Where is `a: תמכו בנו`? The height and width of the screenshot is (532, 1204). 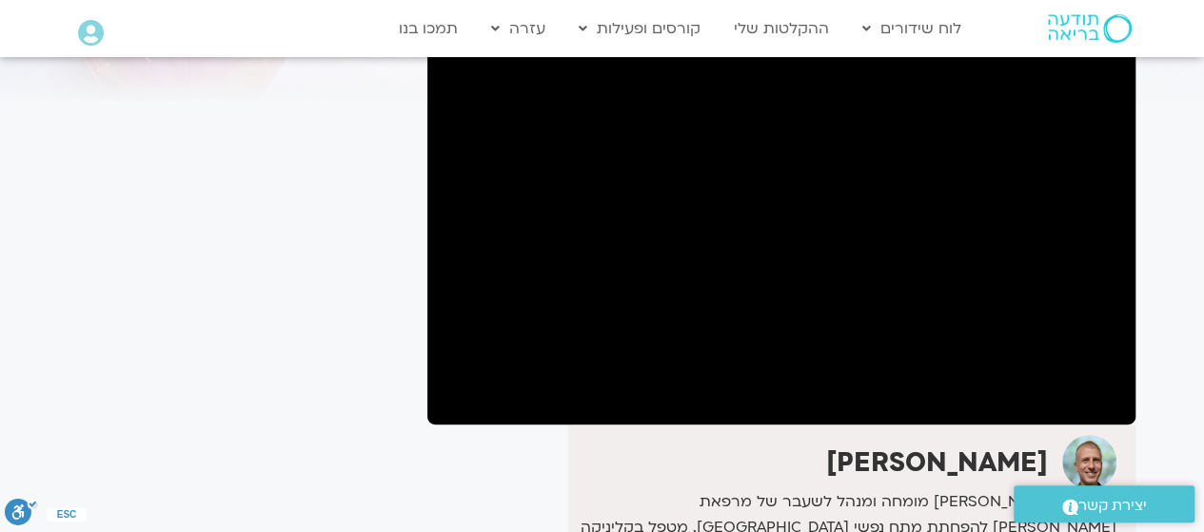 a: תמכו בנו is located at coordinates (428, 29).